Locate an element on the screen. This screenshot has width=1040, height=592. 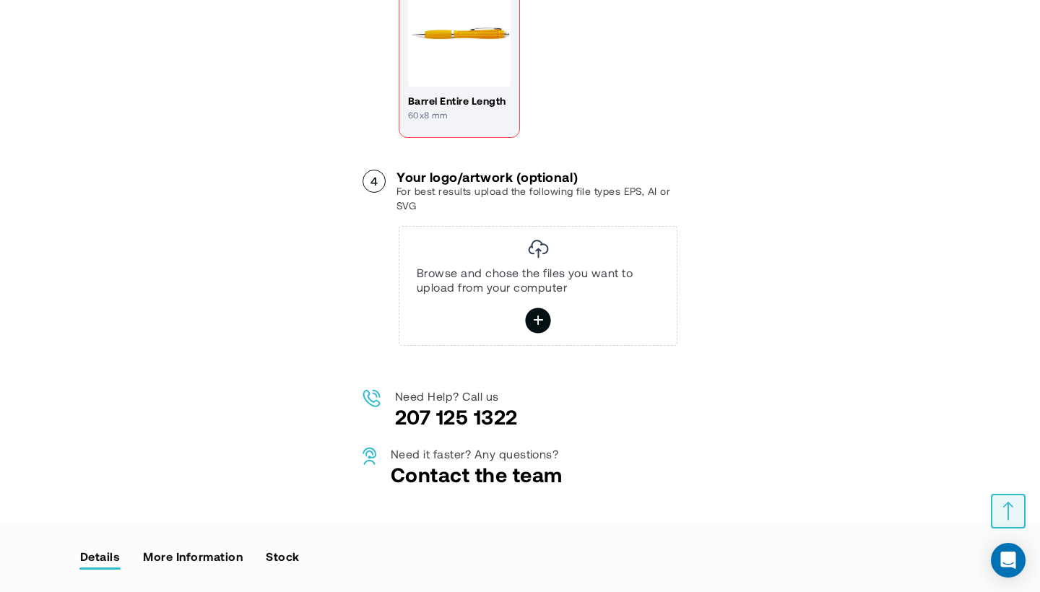
p: Need Help? Call us is located at coordinates (457, 397).